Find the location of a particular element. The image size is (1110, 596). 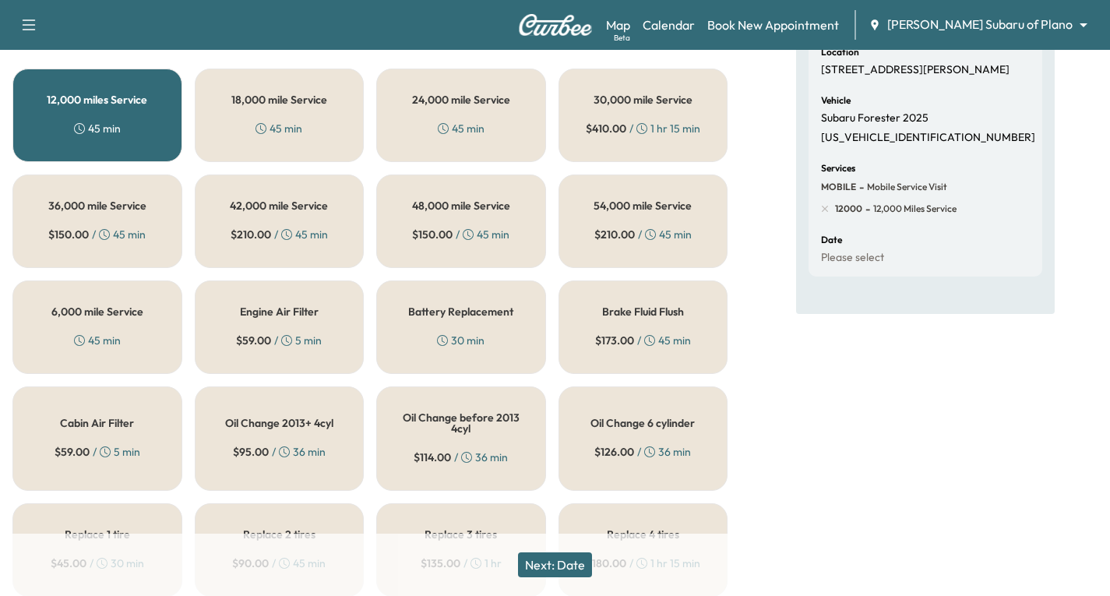

h5: Engine Air Filter is located at coordinates (279, 311).